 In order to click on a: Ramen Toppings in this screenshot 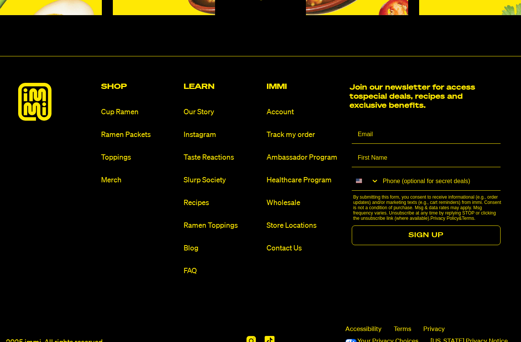, I will do `click(222, 226)`.